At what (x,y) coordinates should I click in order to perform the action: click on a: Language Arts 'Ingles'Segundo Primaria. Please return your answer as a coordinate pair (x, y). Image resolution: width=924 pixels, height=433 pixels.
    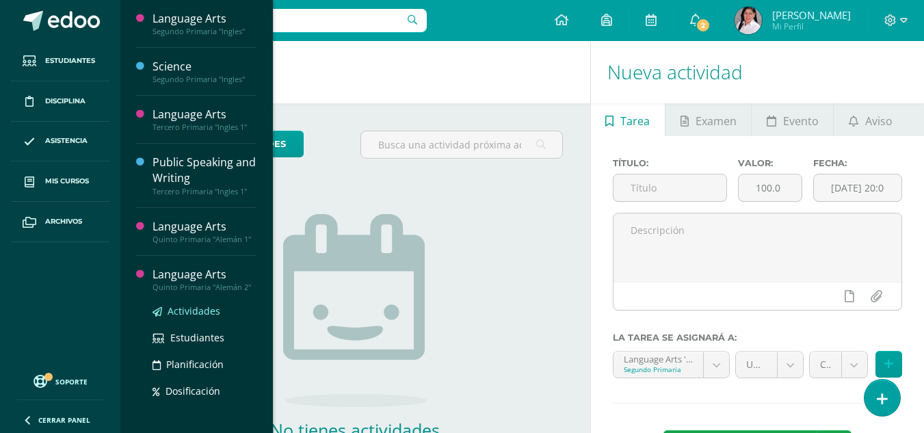
    Looking at the image, I should click on (671, 364).